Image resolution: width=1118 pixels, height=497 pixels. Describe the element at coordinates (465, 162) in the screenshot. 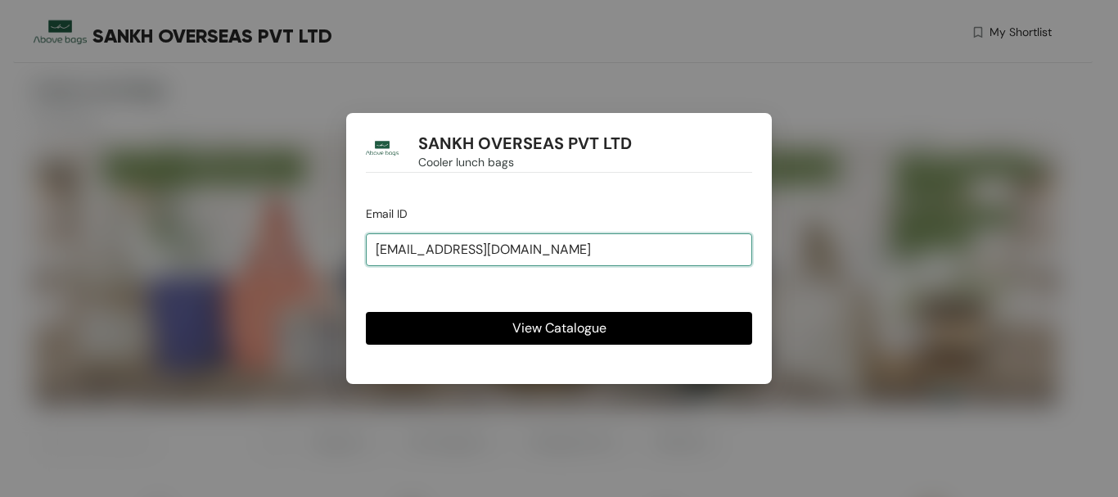

I see `span: Cooler lunch bags` at that location.